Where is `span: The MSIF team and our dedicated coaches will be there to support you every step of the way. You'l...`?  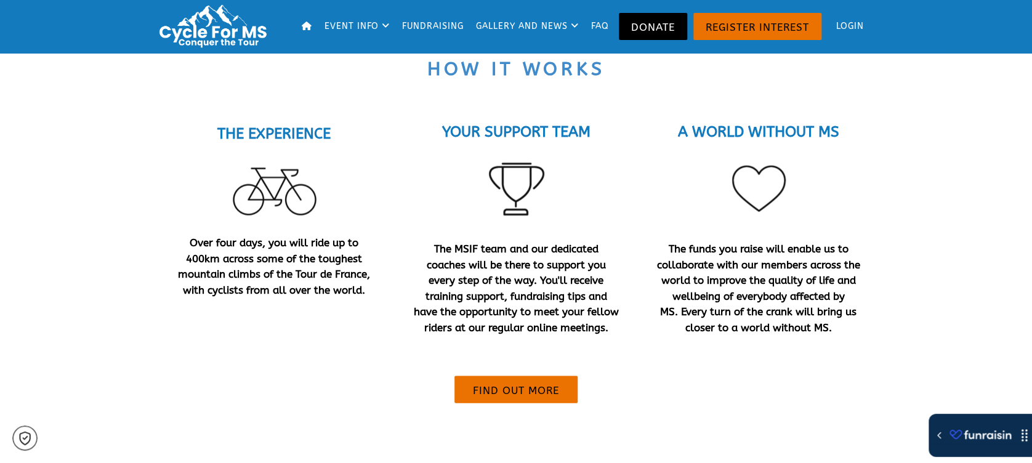 span: The MSIF team and our dedicated coaches will be there to support you every step of the way. You'l... is located at coordinates (515, 288).